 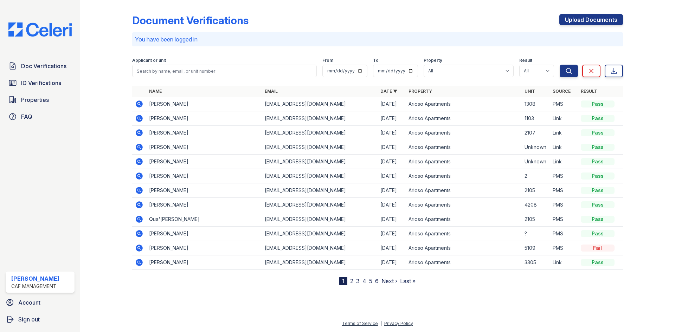 What do you see at coordinates (40, 30) in the screenshot?
I see `img: CE_Logo_Blue-a8612792a0a2168367f1c8372b55b34899dd931a85d93a1a3d3e32e68fde9ad4.png` at bounding box center [40, 30].